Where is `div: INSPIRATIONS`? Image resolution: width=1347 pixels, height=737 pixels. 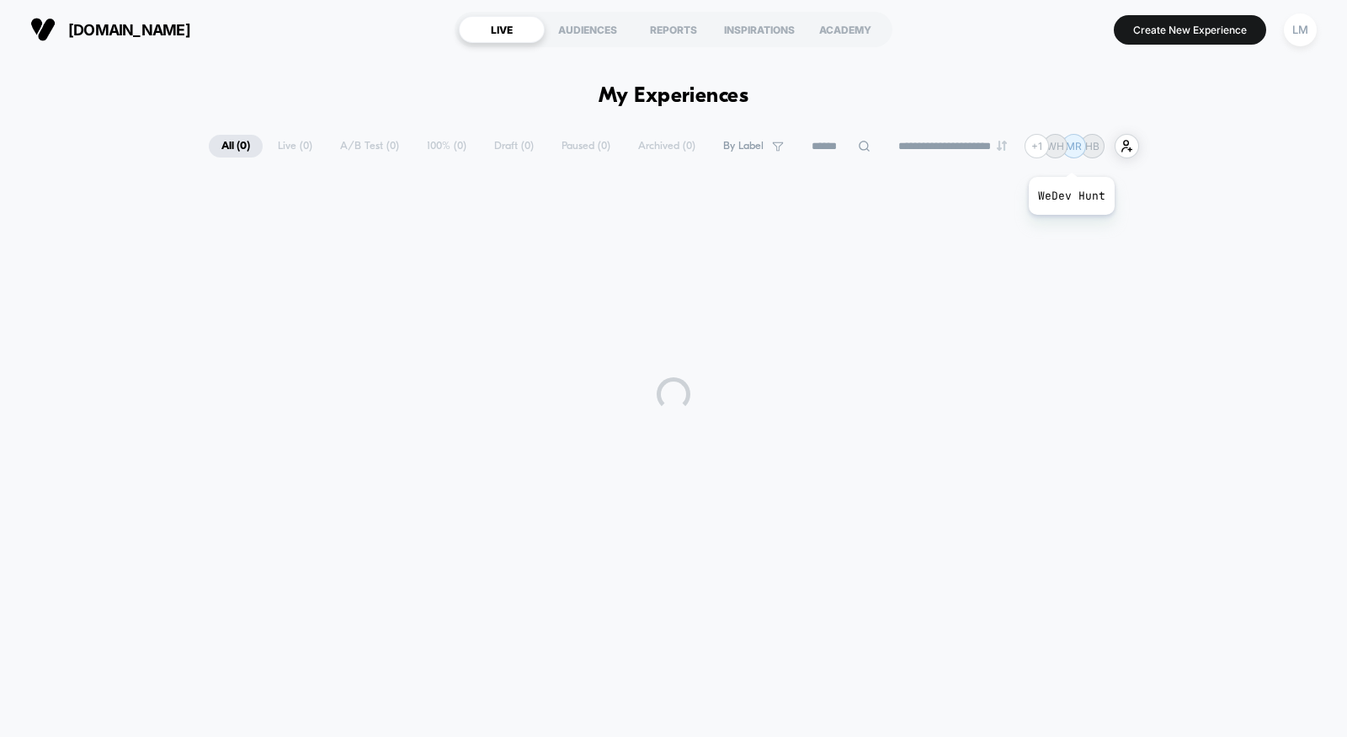
div: INSPIRATIONS is located at coordinates (760, 29).